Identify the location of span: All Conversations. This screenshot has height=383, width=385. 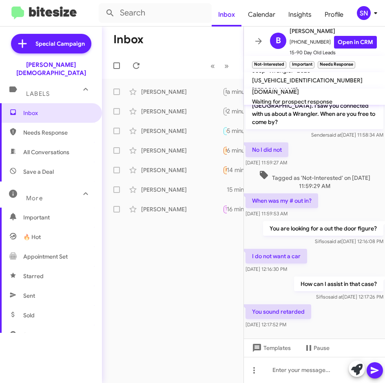
(46, 152).